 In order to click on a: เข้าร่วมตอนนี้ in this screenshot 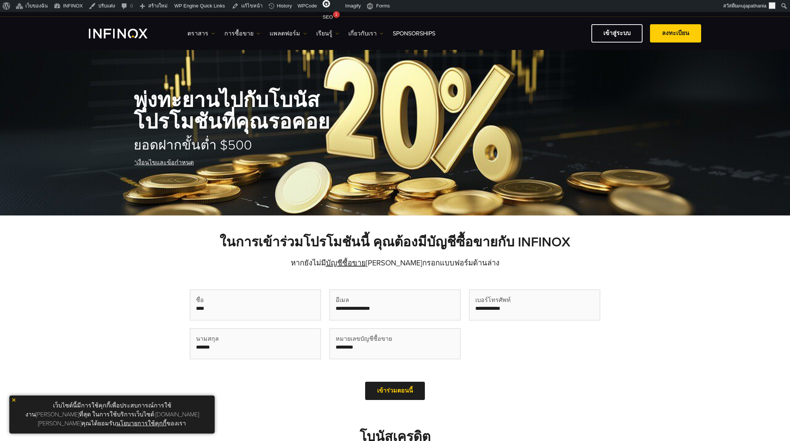, I will do `click(395, 391)`.